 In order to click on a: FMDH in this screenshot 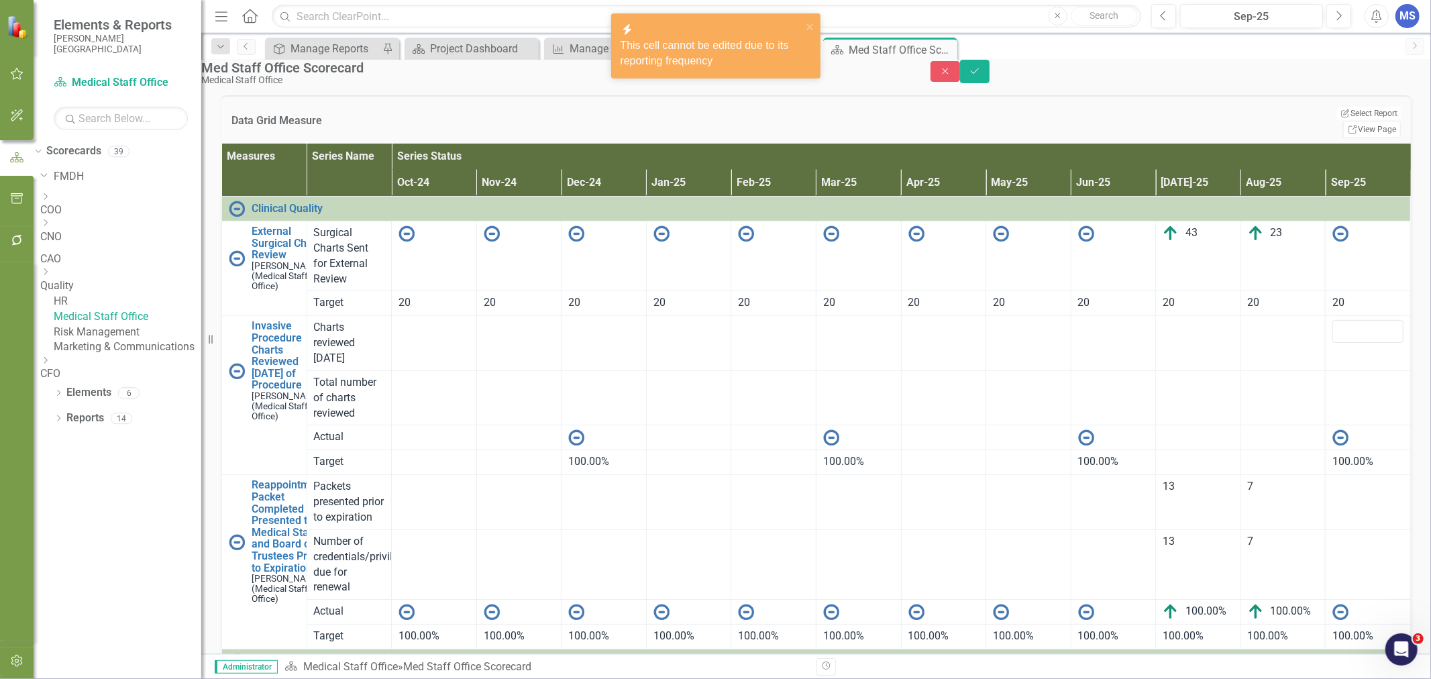, I will do `click(128, 176)`.